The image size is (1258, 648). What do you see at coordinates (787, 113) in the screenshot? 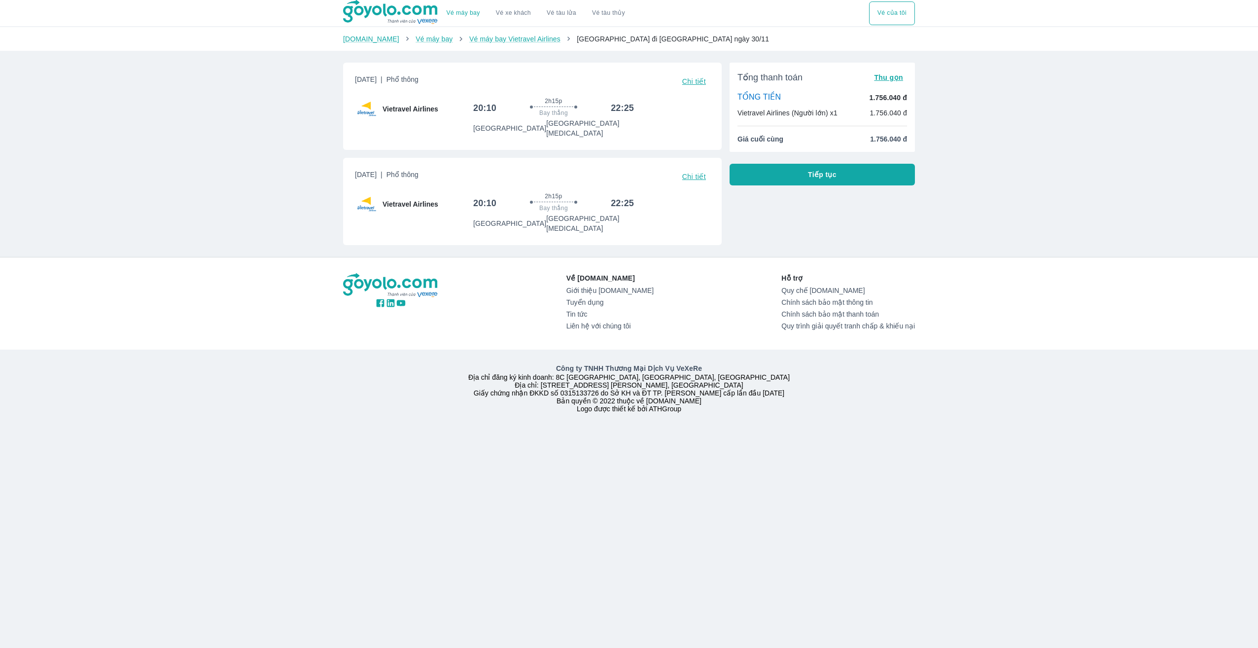
I see `p: Vietravel Airlines (Người lớn) x1` at bounding box center [787, 113].